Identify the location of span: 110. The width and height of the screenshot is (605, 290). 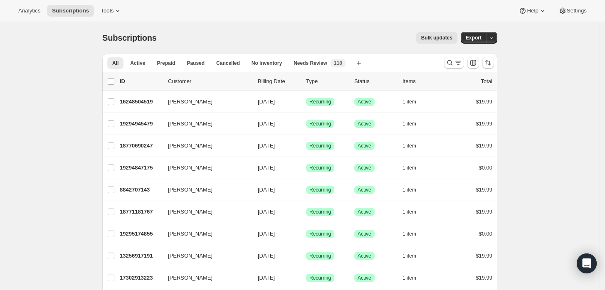
(338, 63).